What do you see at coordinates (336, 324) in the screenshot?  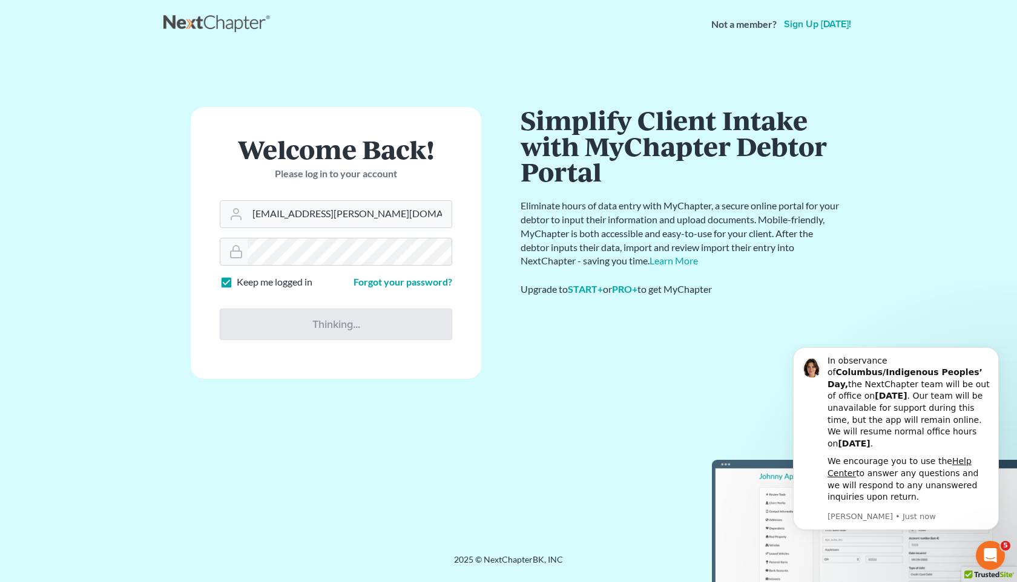 I see `input: Thinking...` at bounding box center [336, 324].